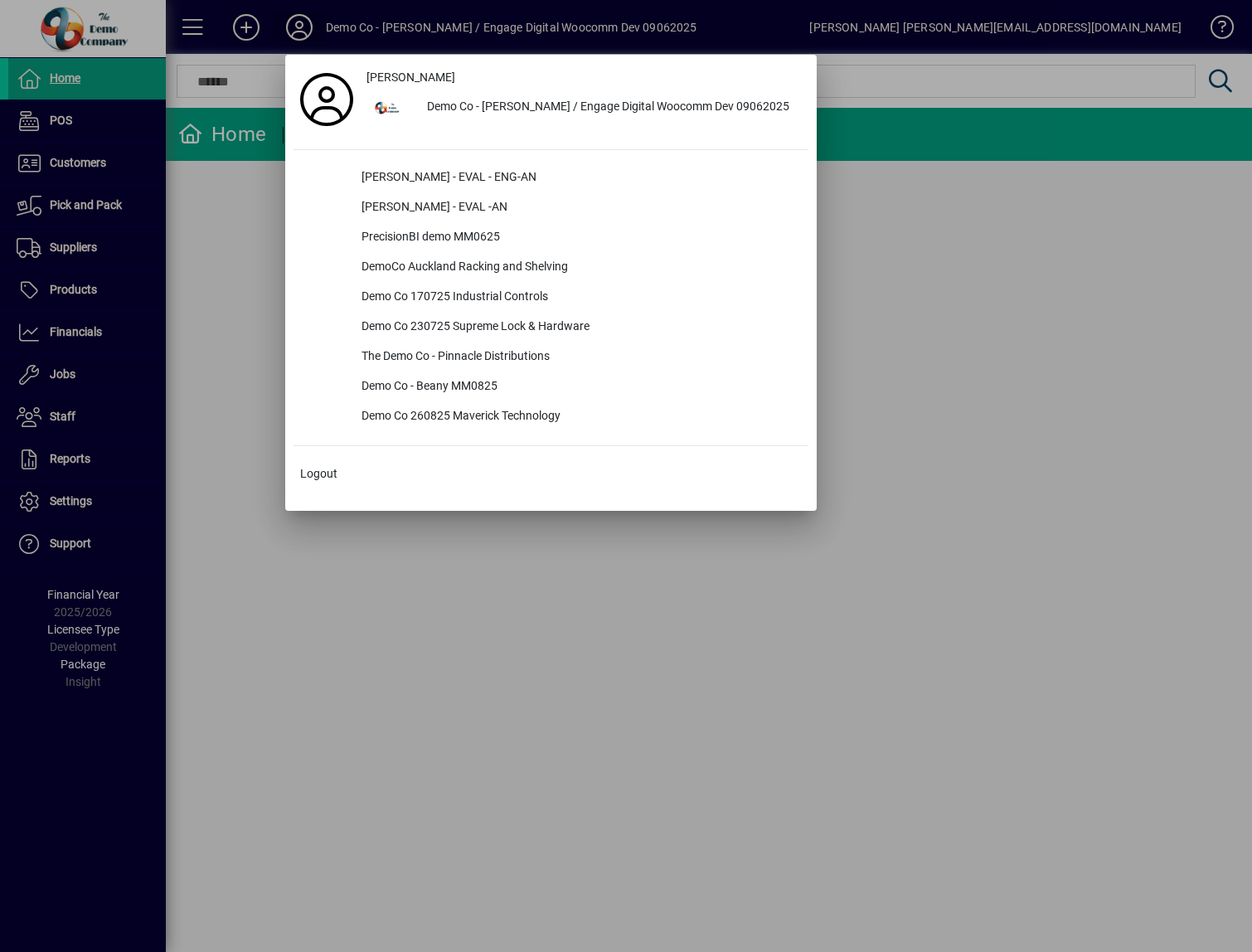 This screenshot has height=952, width=1252. I want to click on span: Logout, so click(319, 474).